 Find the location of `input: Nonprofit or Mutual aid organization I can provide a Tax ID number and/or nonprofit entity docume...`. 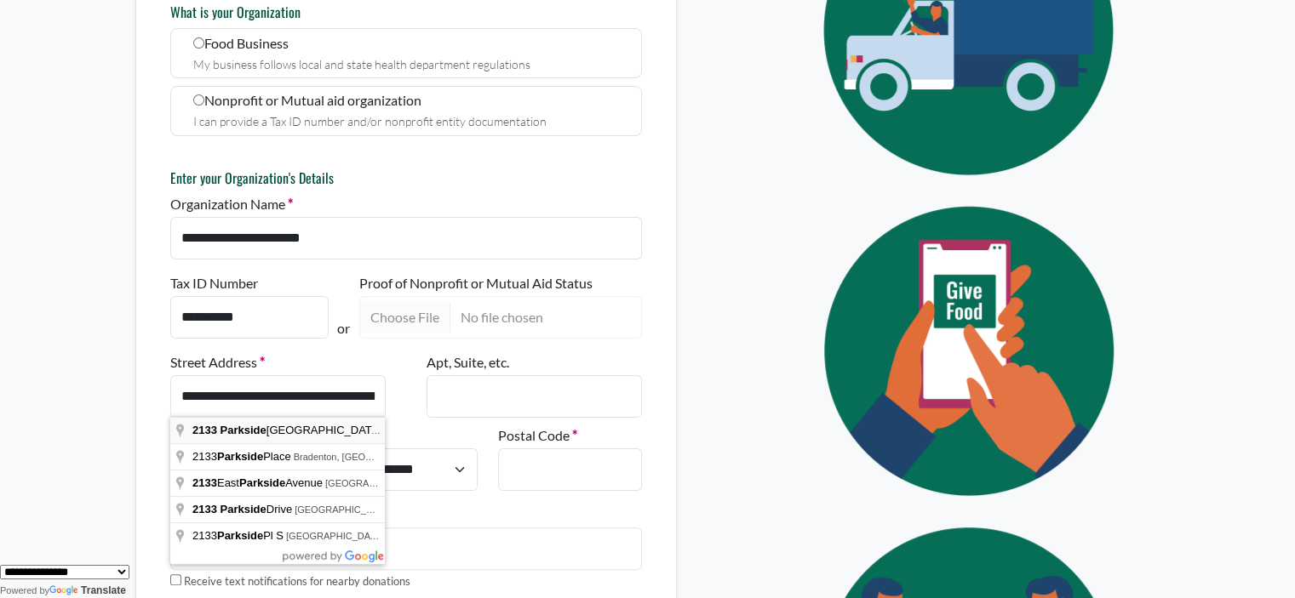

input: Nonprofit or Mutual aid organization I can provide a Tax ID number and/or nonprofit entity docume... is located at coordinates (198, 100).